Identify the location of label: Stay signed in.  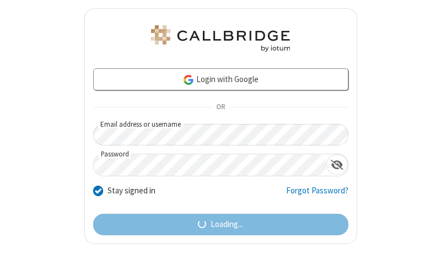
(131, 191).